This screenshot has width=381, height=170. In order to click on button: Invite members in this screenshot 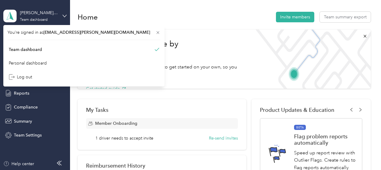, I will do `click(295, 17)`.